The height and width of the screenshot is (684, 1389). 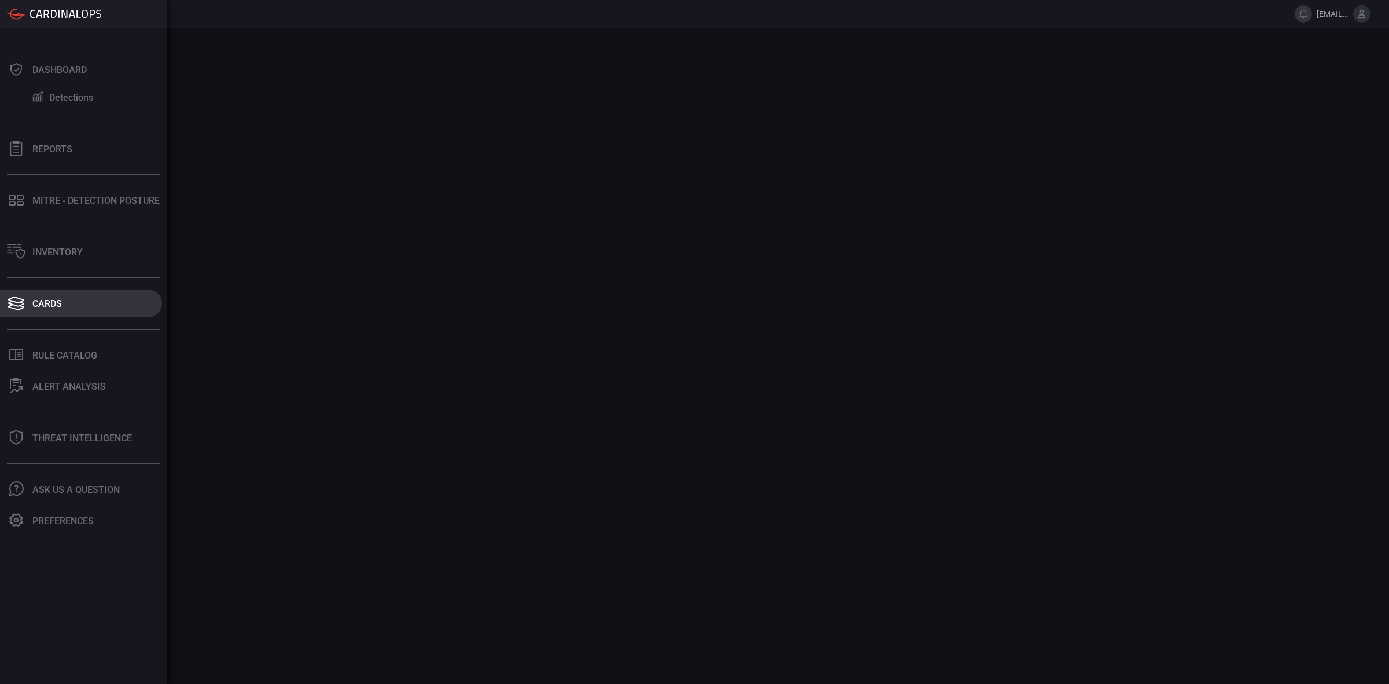 I want to click on div: ALERT ANALYSIS, so click(x=69, y=386).